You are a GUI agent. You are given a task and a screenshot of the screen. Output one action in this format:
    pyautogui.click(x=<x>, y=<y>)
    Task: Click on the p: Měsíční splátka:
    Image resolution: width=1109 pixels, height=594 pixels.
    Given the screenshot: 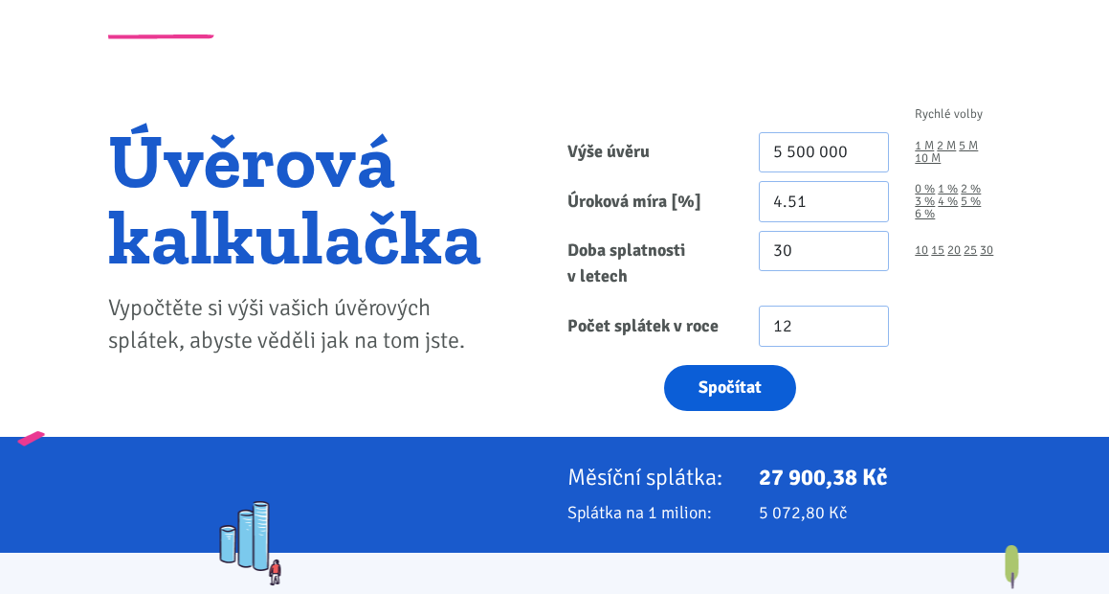 What is the action you would take?
    pyautogui.click(x=650, y=477)
    